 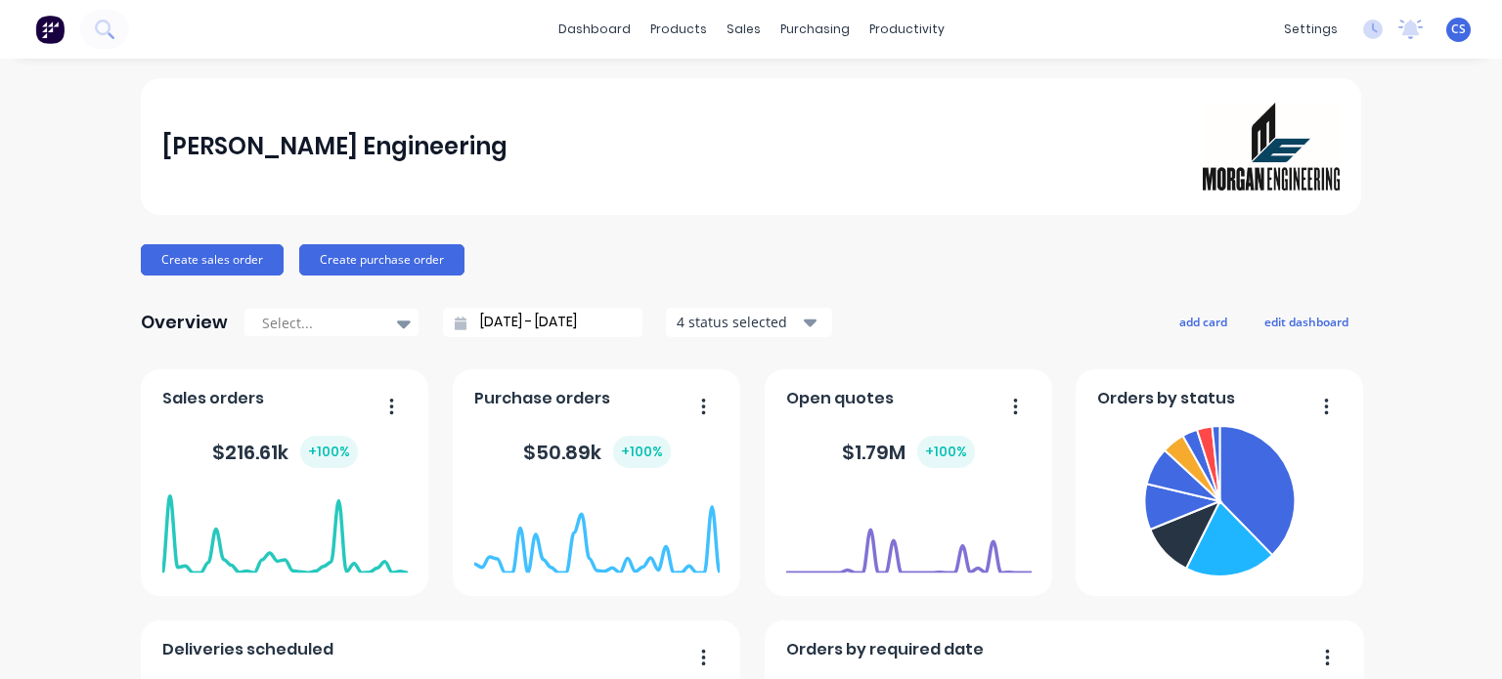 I want to click on div: $ 1.79M, so click(x=908, y=452).